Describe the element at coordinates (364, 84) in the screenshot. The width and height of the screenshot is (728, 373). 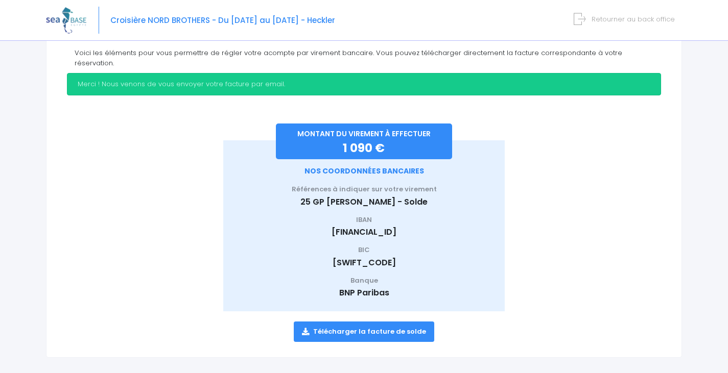
I see `div: Merci ! Nous venons de vous envoyer votre facture par email.` at that location.